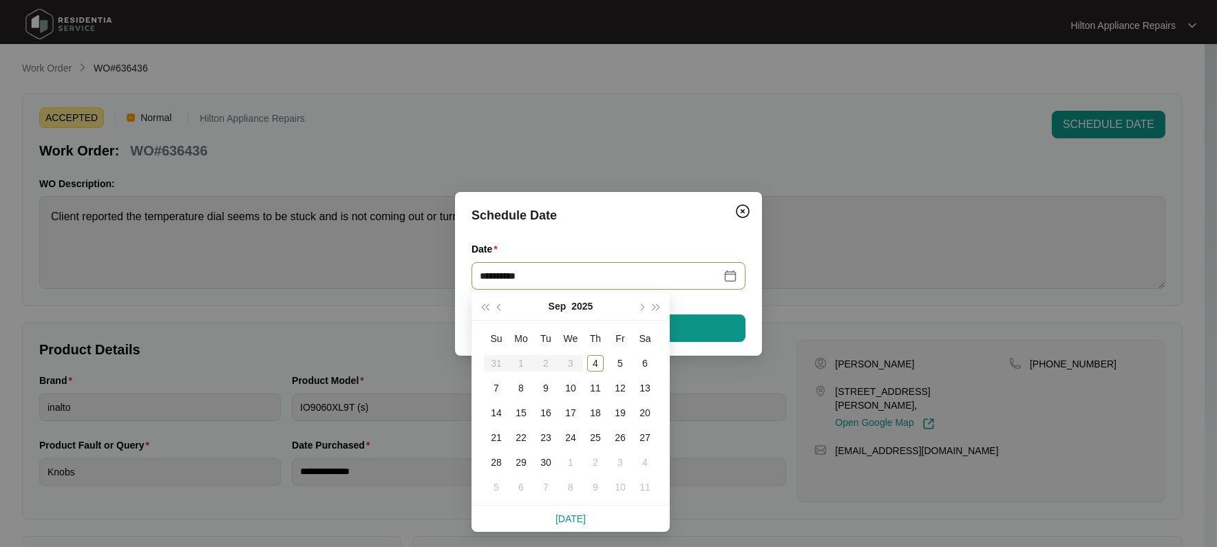 This screenshot has height=547, width=1217. I want to click on th: Sa, so click(645, 339).